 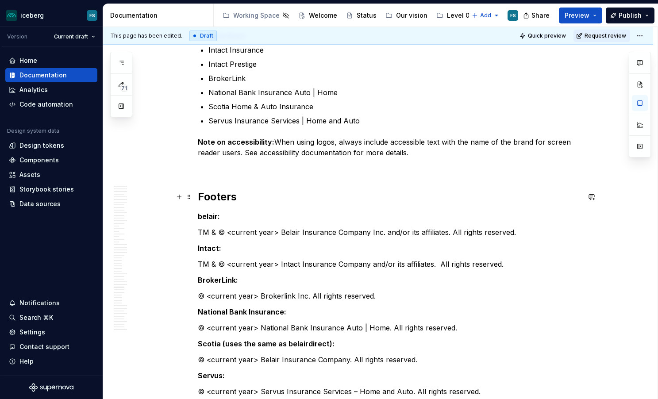 What do you see at coordinates (389, 197) in the screenshot?
I see `h2: Footers` at bounding box center [389, 197].